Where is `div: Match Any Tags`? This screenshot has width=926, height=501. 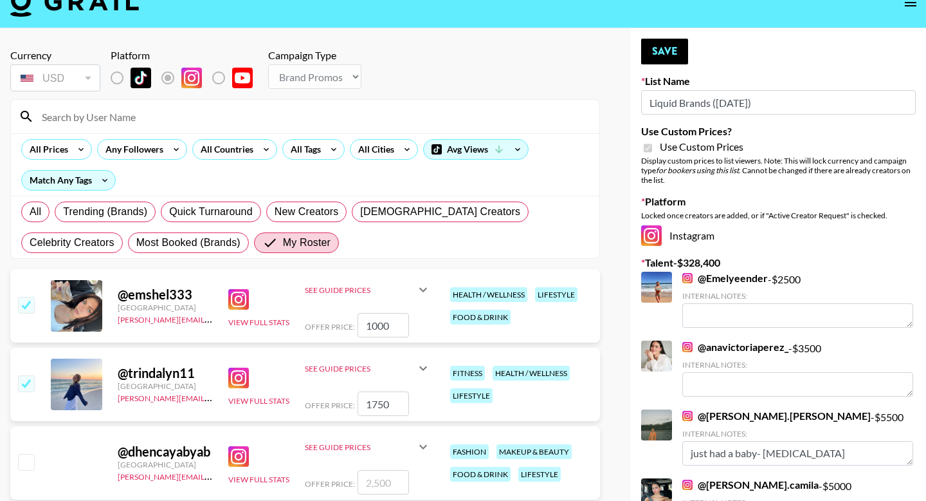
div: Match Any Tags is located at coordinates (68, 180).